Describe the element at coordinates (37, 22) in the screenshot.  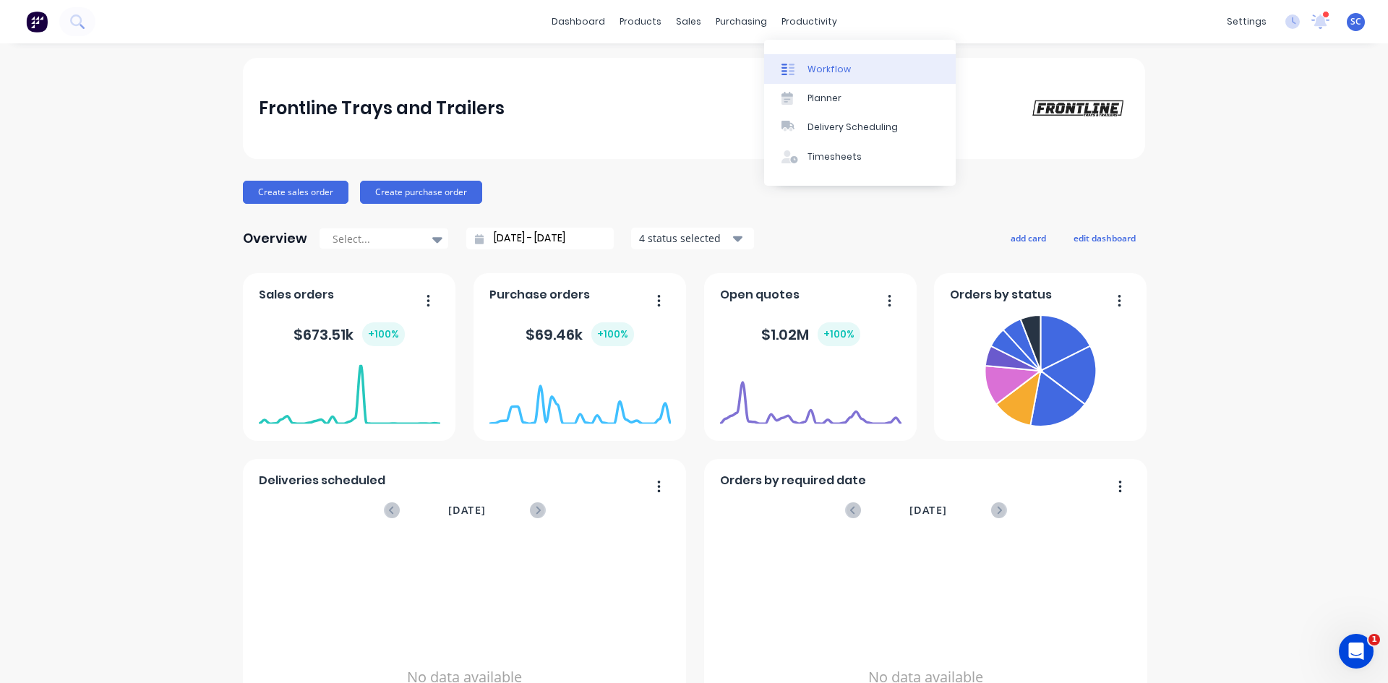
I see `img: Factory` at that location.